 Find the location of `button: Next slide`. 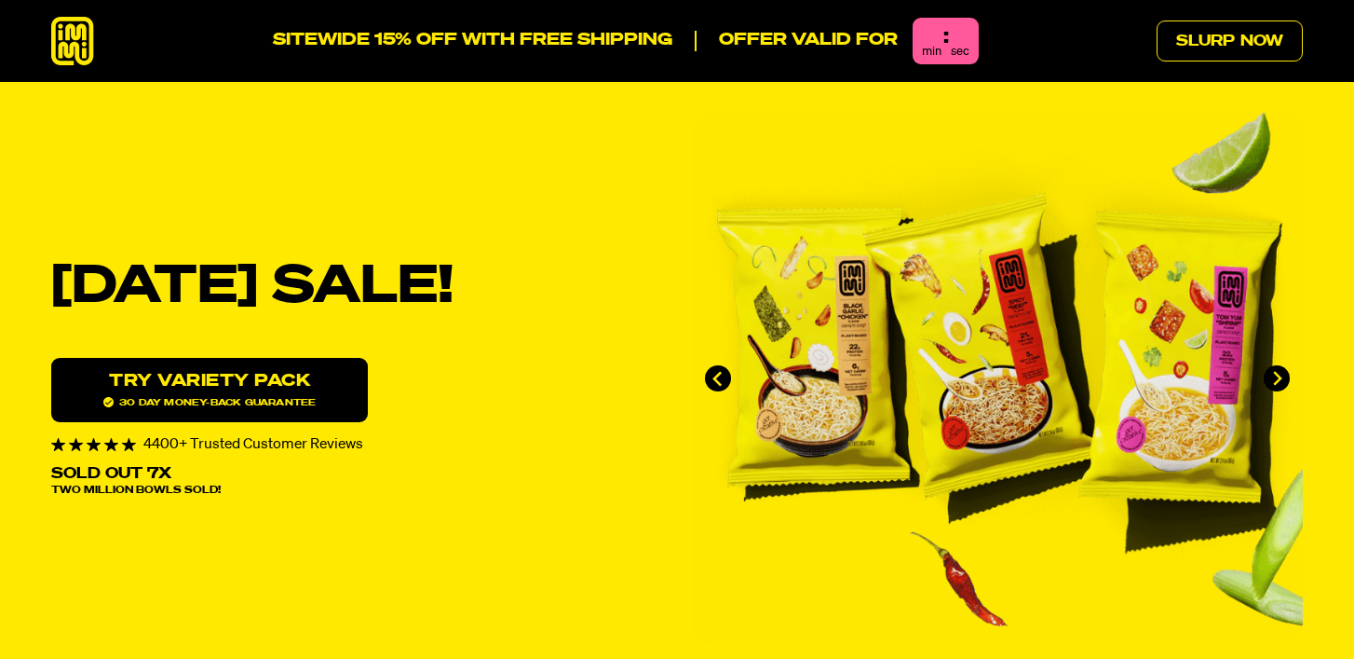

button: Next slide is located at coordinates (1277, 378).